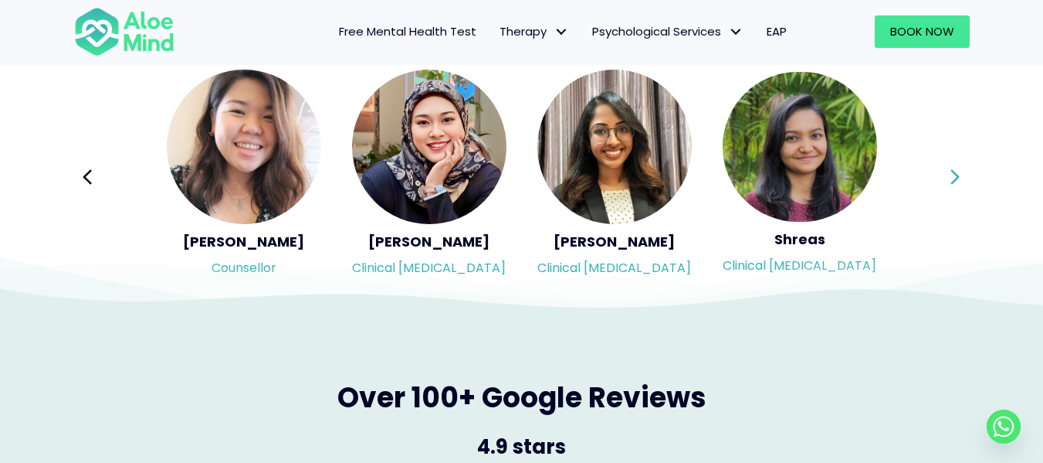 Image resolution: width=1043 pixels, height=463 pixels. What do you see at coordinates (408, 32) in the screenshot?
I see `a: Free Mental Health Test` at bounding box center [408, 32].